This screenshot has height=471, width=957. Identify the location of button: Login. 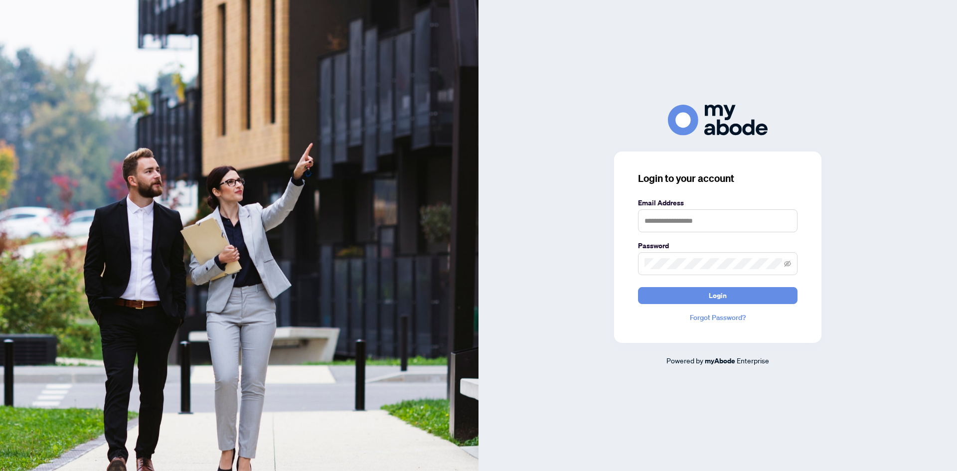
(718, 296).